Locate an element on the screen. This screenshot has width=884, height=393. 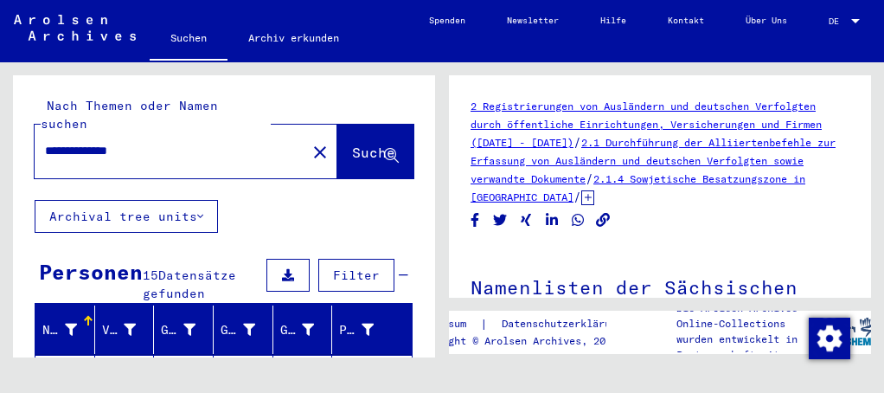
mat-header-cell: Nachname is located at coordinates (65, 329).